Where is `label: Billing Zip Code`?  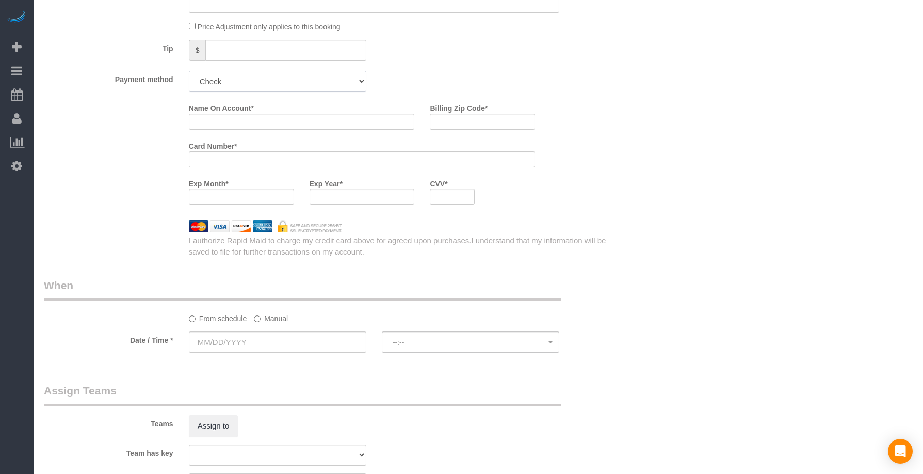 label: Billing Zip Code is located at coordinates (459, 106).